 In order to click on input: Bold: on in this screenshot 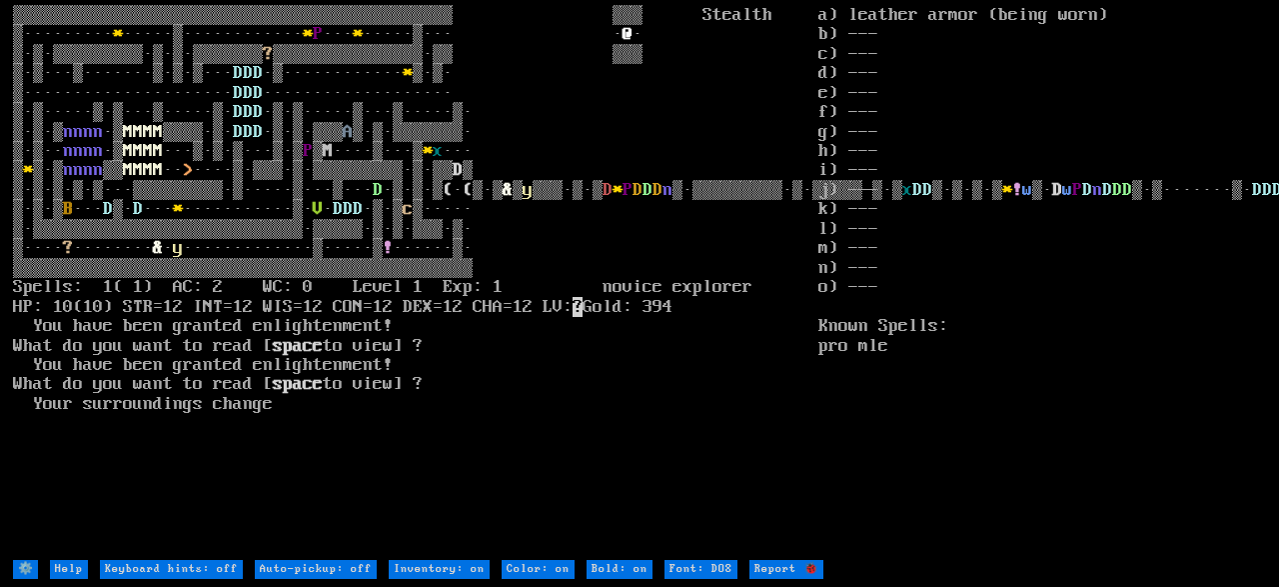, I will do `click(620, 569)`.